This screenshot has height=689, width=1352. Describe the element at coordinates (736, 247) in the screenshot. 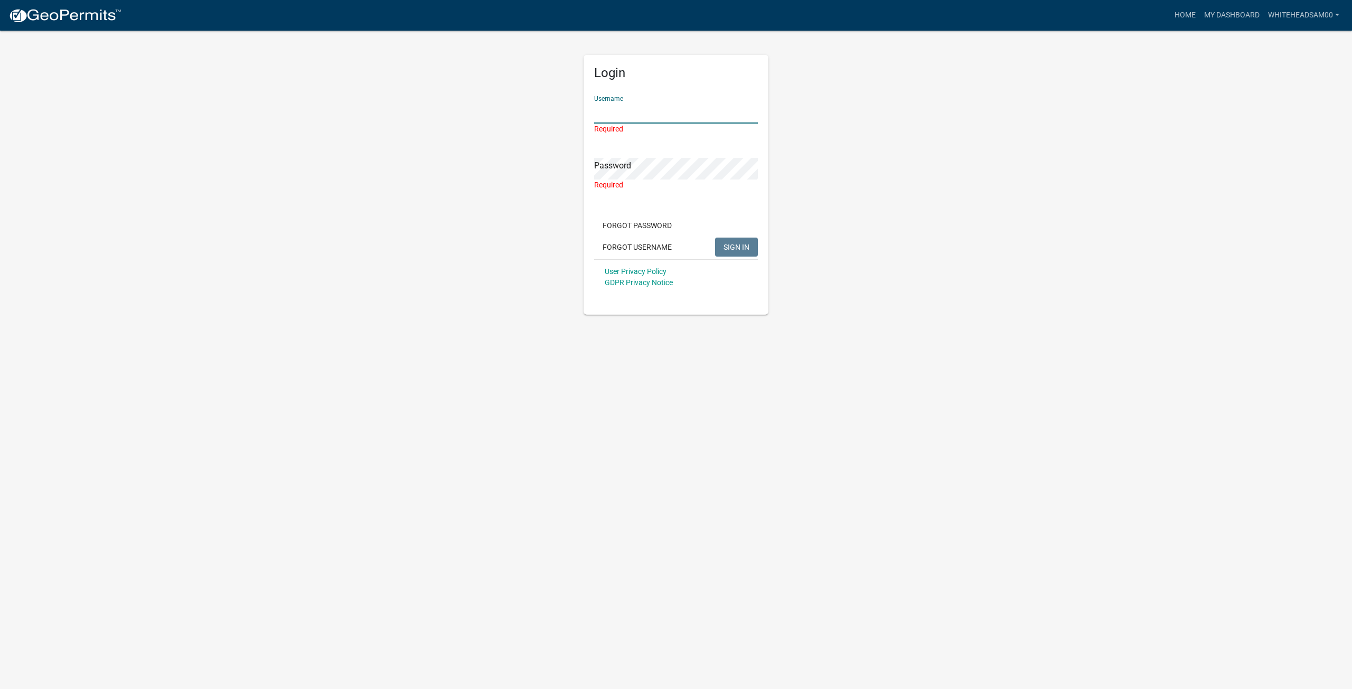

I see `span: SIGN IN` at that location.